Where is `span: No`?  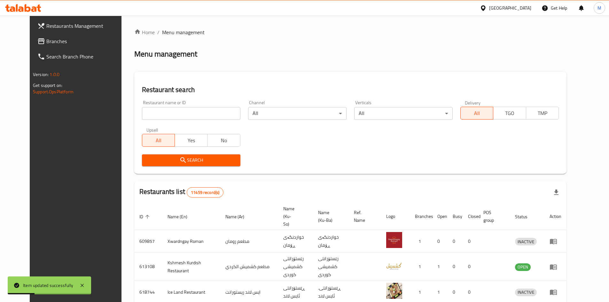
span: No is located at coordinates (224, 140).